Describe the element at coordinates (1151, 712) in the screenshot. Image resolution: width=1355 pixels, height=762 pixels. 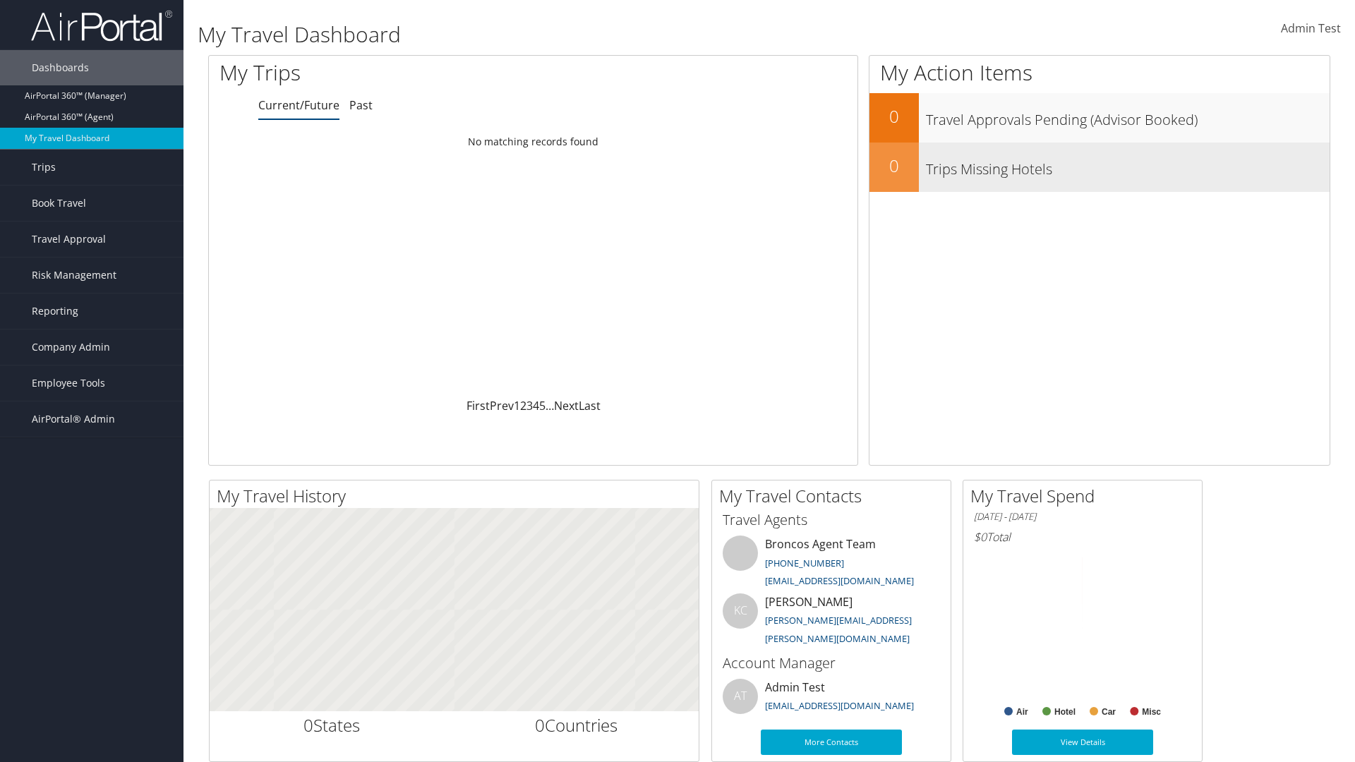
I see `text: Misc` at that location.